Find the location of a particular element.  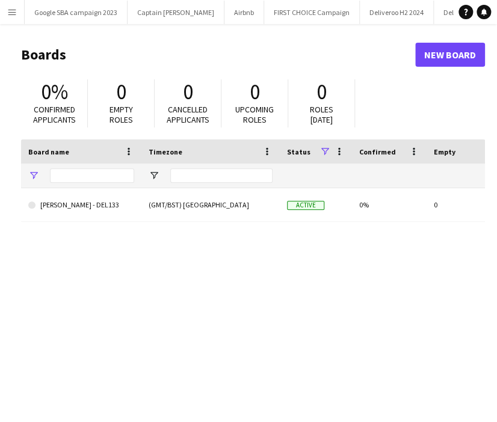

input: Board name Filter Input is located at coordinates (92, 176).